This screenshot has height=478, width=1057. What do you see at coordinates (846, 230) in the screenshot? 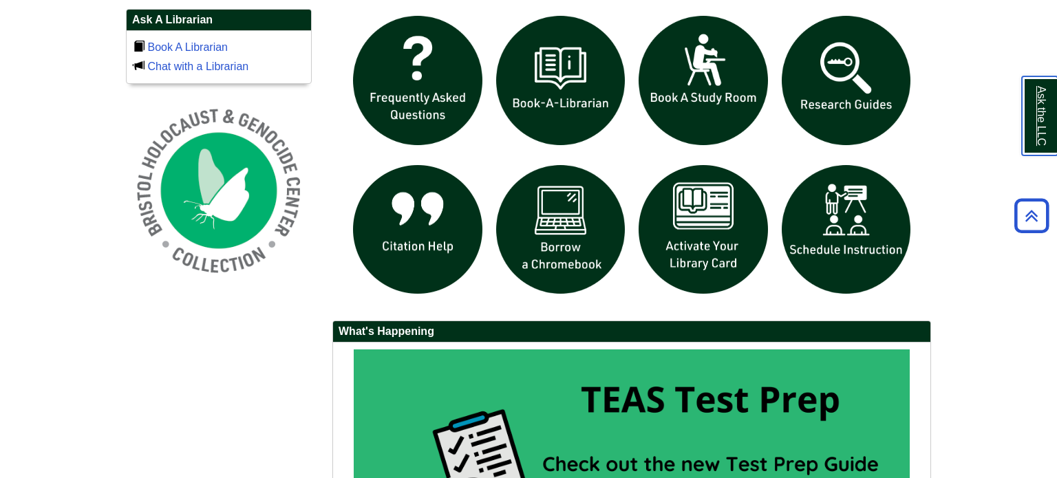
I see `img: For faculty. Schedule Library Instruction icon links to form.` at bounding box center [846, 230].